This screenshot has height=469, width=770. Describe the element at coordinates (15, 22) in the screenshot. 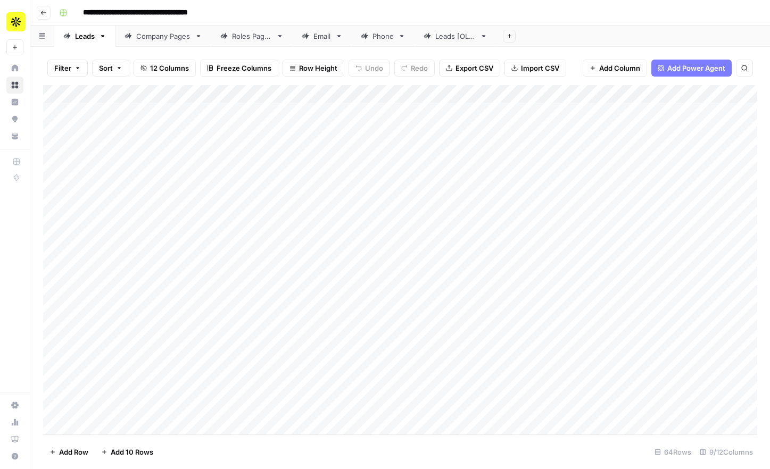

I see `button: Workspace: Apollo` at that location.